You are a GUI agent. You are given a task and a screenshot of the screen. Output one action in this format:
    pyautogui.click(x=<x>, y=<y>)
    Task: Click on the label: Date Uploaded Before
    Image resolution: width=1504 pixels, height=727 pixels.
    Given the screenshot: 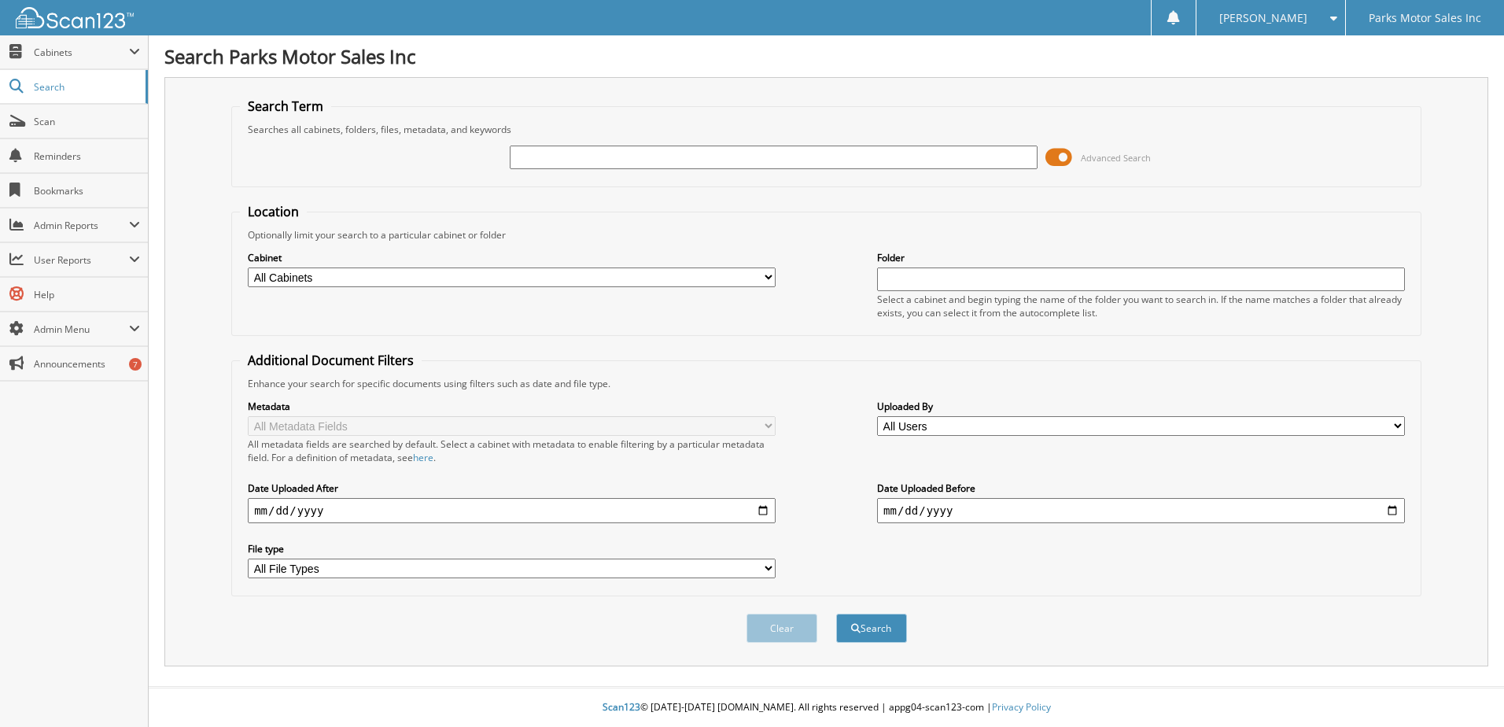 What is the action you would take?
    pyautogui.click(x=1140, y=488)
    